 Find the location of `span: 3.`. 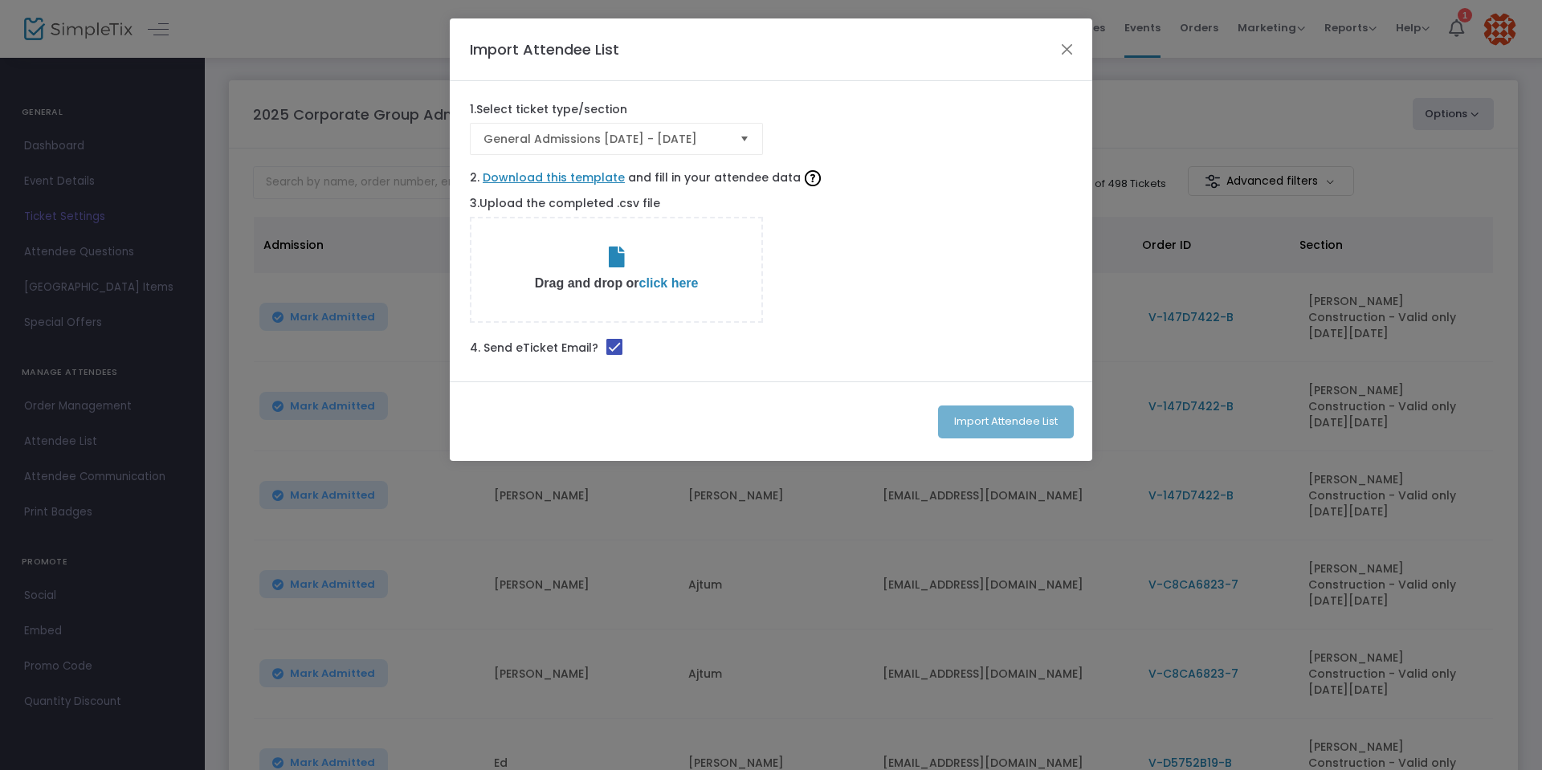

span: 3. is located at coordinates (475, 203).